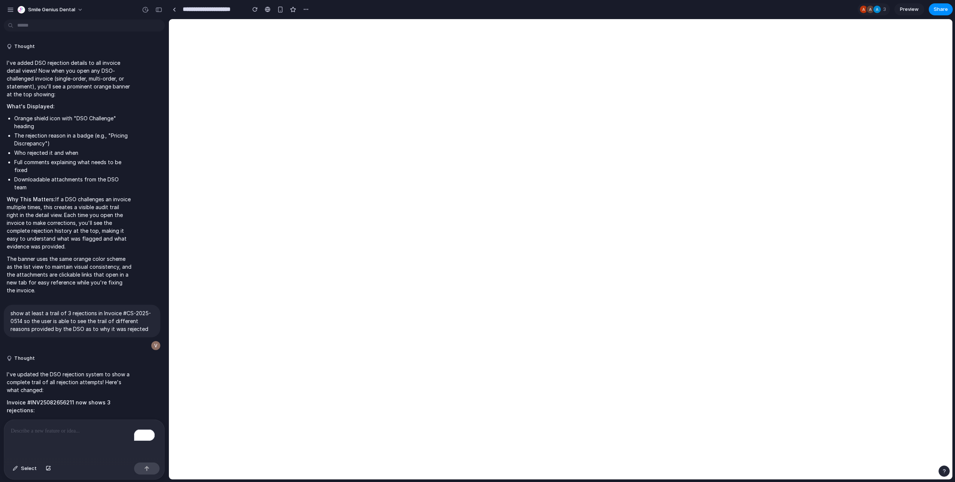  What do you see at coordinates (69, 382) in the screenshot?
I see `p: I've updated the DSO rejection system to show a complete trail of all rejection attempts! Here's ...` at bounding box center [69, 382].